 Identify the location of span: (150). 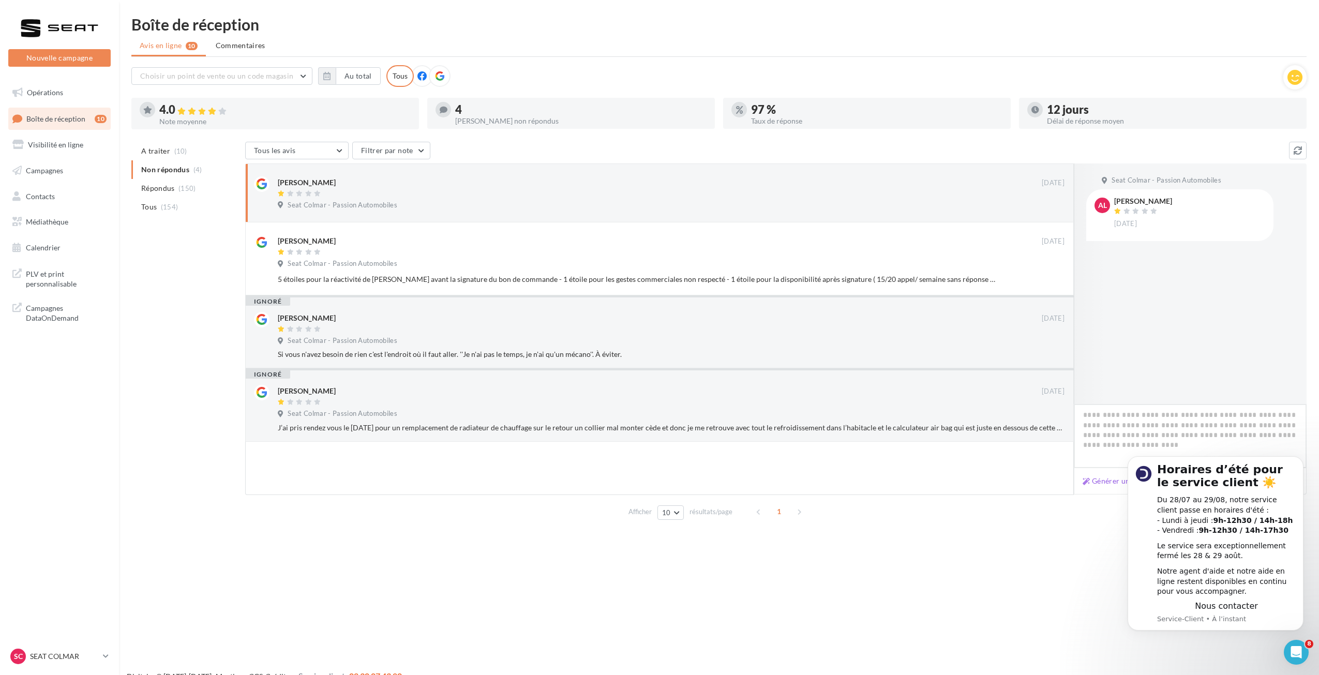
(187, 188).